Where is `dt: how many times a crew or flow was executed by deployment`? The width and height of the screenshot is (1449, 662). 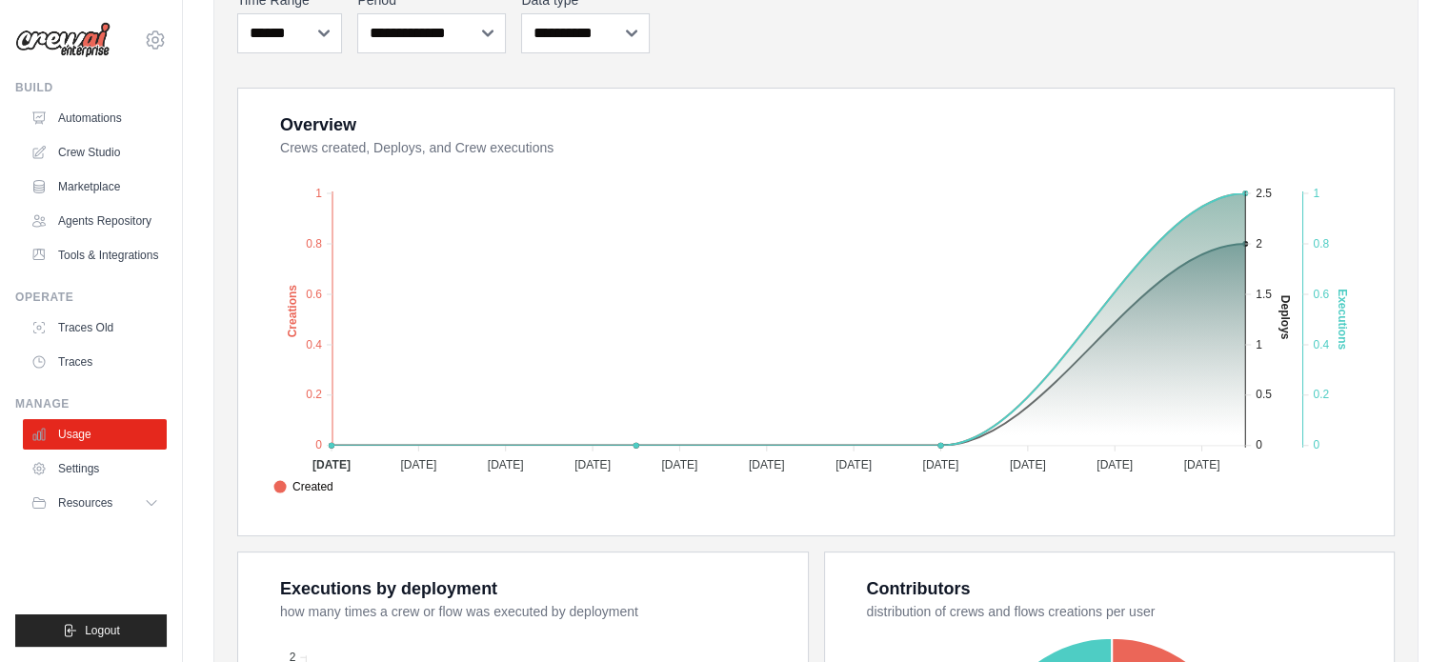
dt: how many times a crew or flow was executed by deployment is located at coordinates (532, 612).